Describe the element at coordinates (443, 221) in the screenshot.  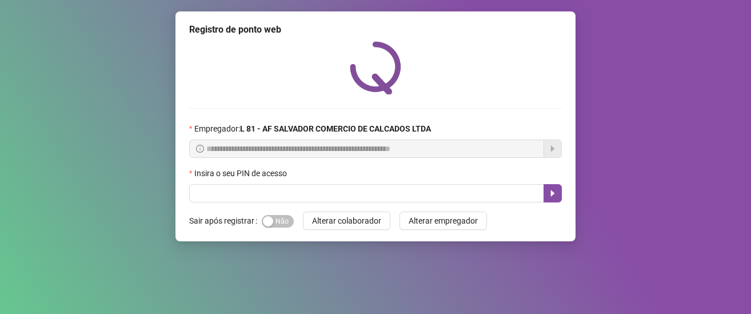
I see `span: Alterar empregador` at that location.